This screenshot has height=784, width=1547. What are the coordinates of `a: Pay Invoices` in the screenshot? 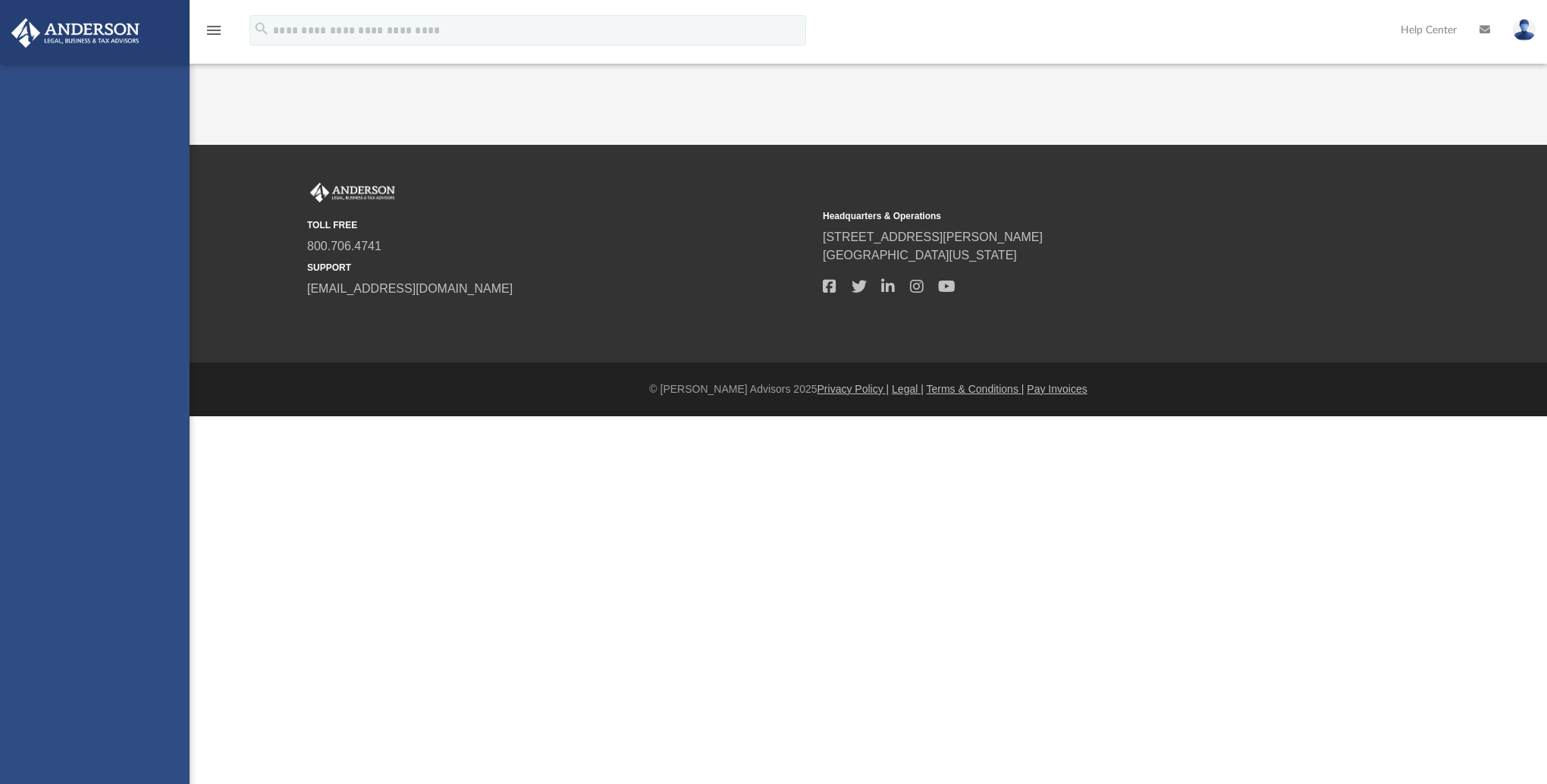 It's located at (1056, 389).